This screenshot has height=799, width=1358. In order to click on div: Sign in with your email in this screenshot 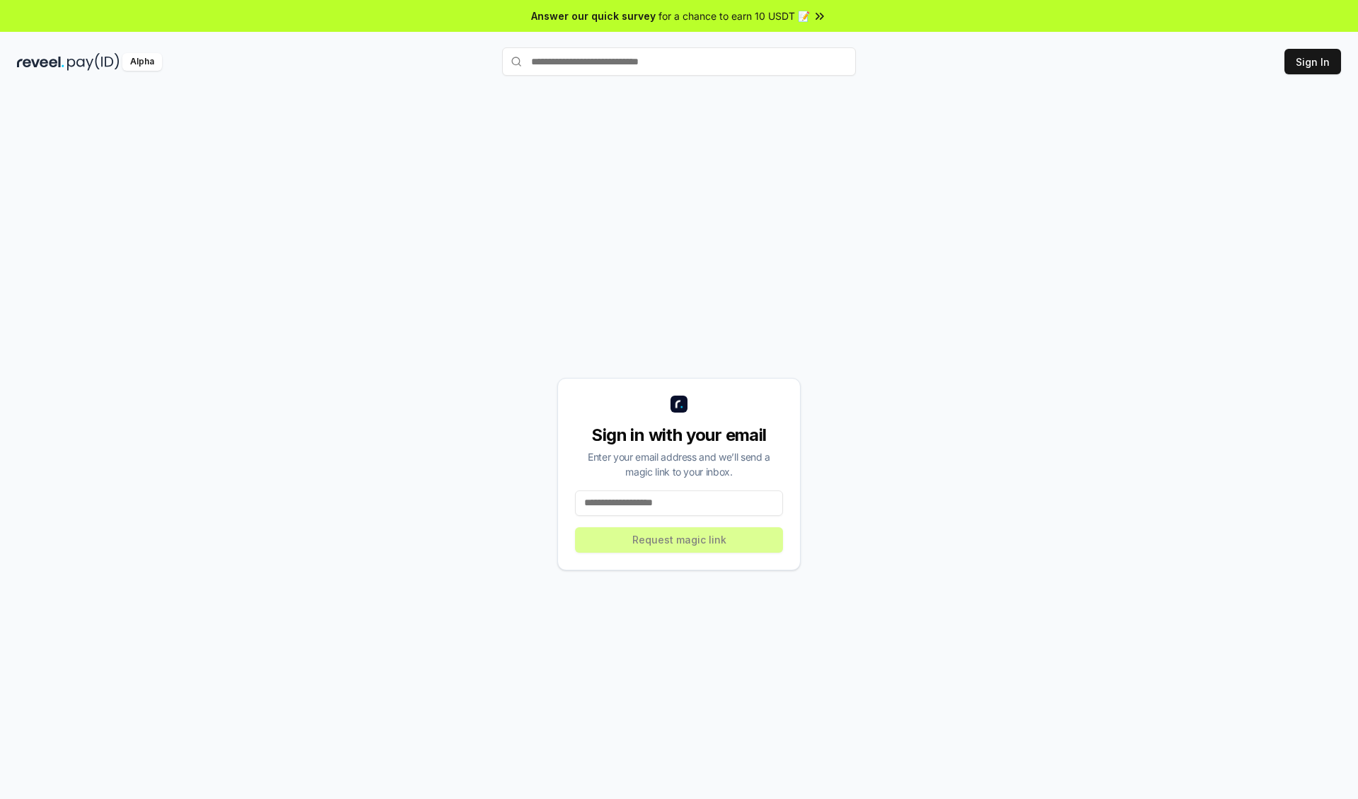, I will do `click(679, 435)`.